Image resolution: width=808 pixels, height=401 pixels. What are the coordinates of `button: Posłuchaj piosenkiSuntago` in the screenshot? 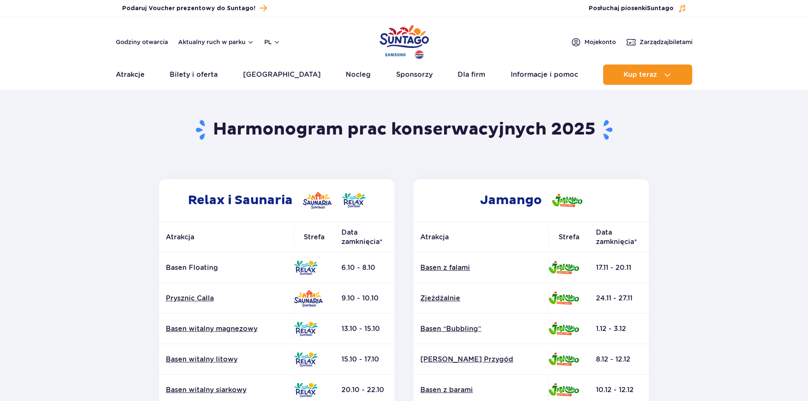 It's located at (638, 8).